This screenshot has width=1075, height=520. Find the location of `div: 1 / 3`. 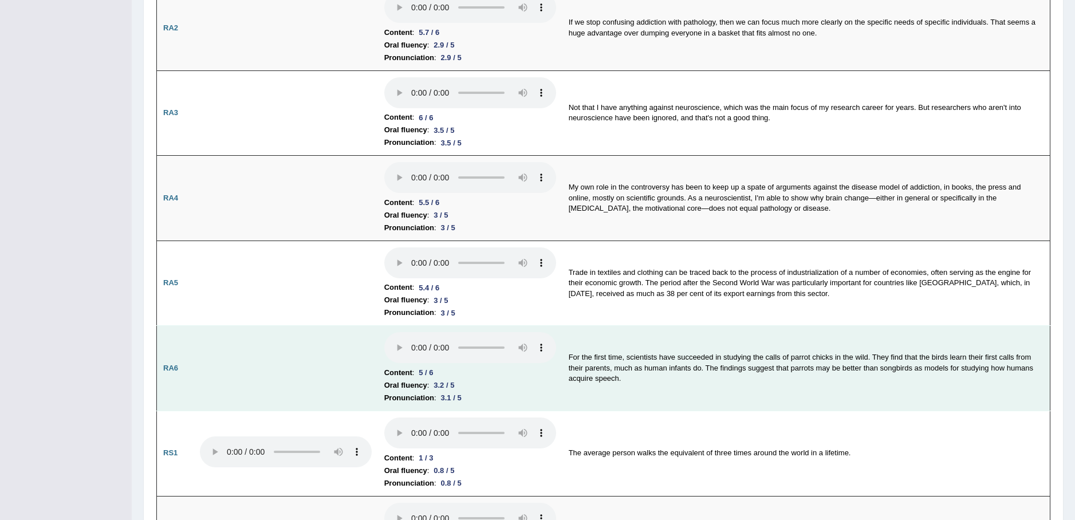

div: 1 / 3 is located at coordinates (426, 458).